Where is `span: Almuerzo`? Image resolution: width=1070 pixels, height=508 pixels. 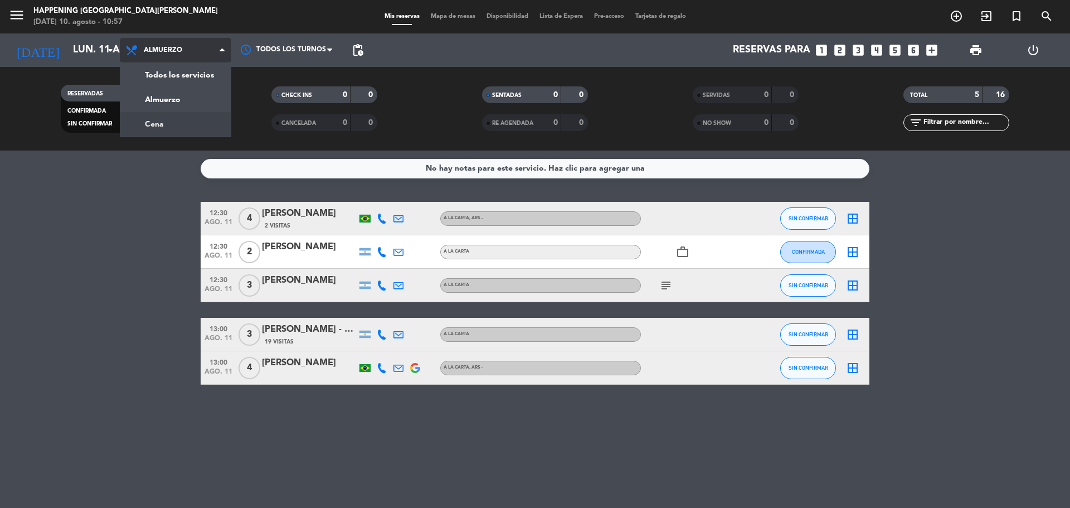
span: Almuerzo is located at coordinates (163, 50).